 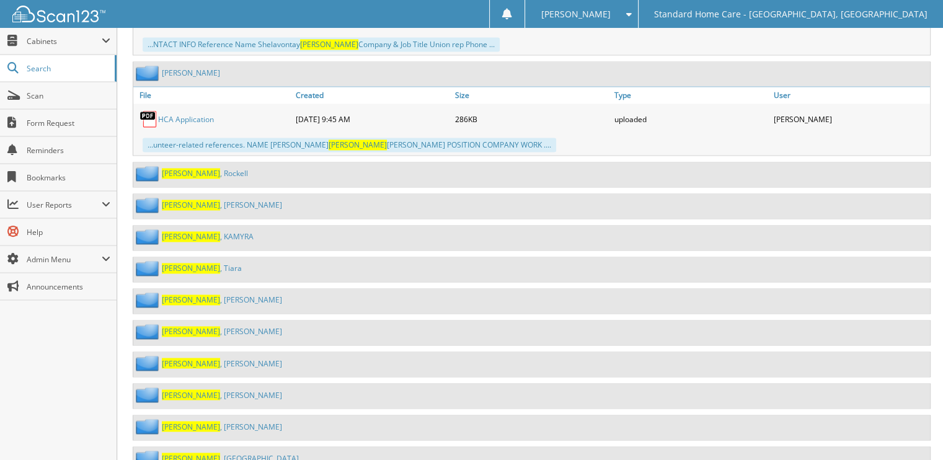 What do you see at coordinates (68, 232) in the screenshot?
I see `span: Help` at bounding box center [68, 232].